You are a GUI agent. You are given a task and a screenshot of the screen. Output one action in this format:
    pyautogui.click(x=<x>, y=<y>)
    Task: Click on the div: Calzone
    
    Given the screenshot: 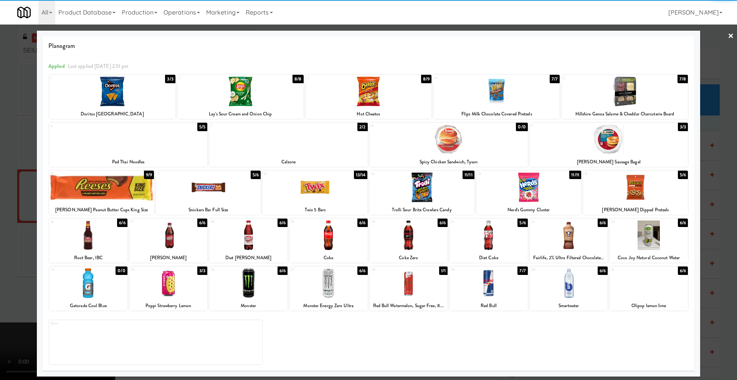 What is the action you would take?
    pyautogui.click(x=288, y=162)
    